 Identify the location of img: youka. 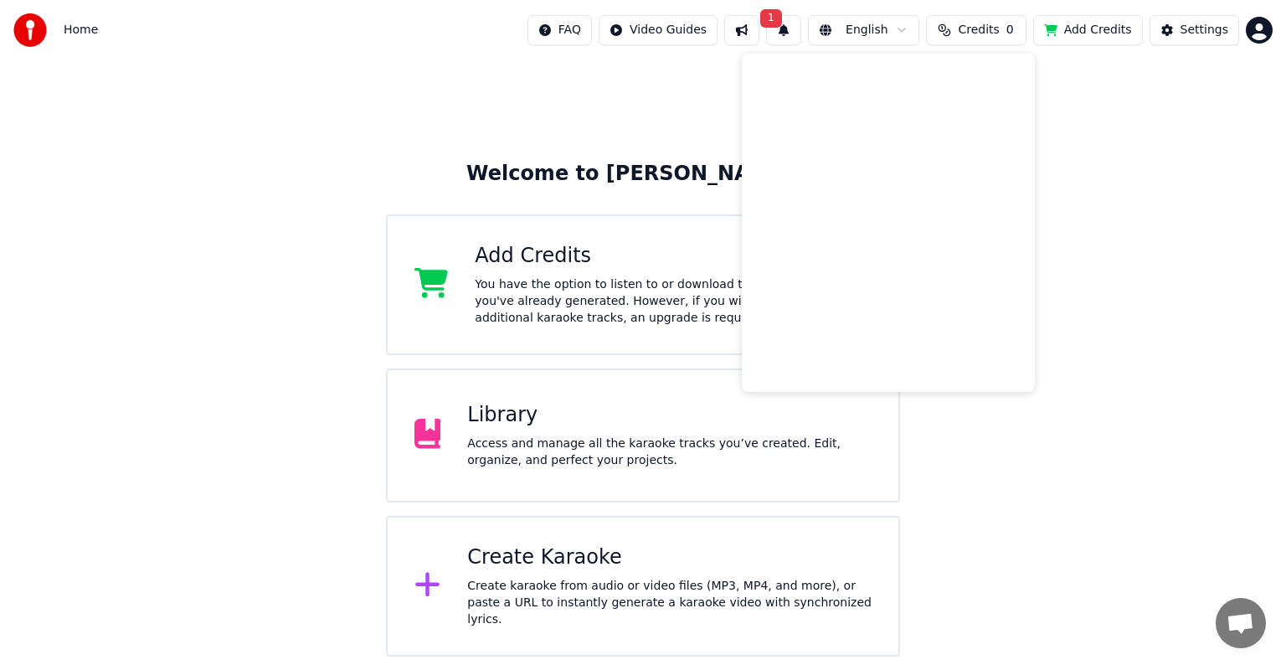
(30, 30).